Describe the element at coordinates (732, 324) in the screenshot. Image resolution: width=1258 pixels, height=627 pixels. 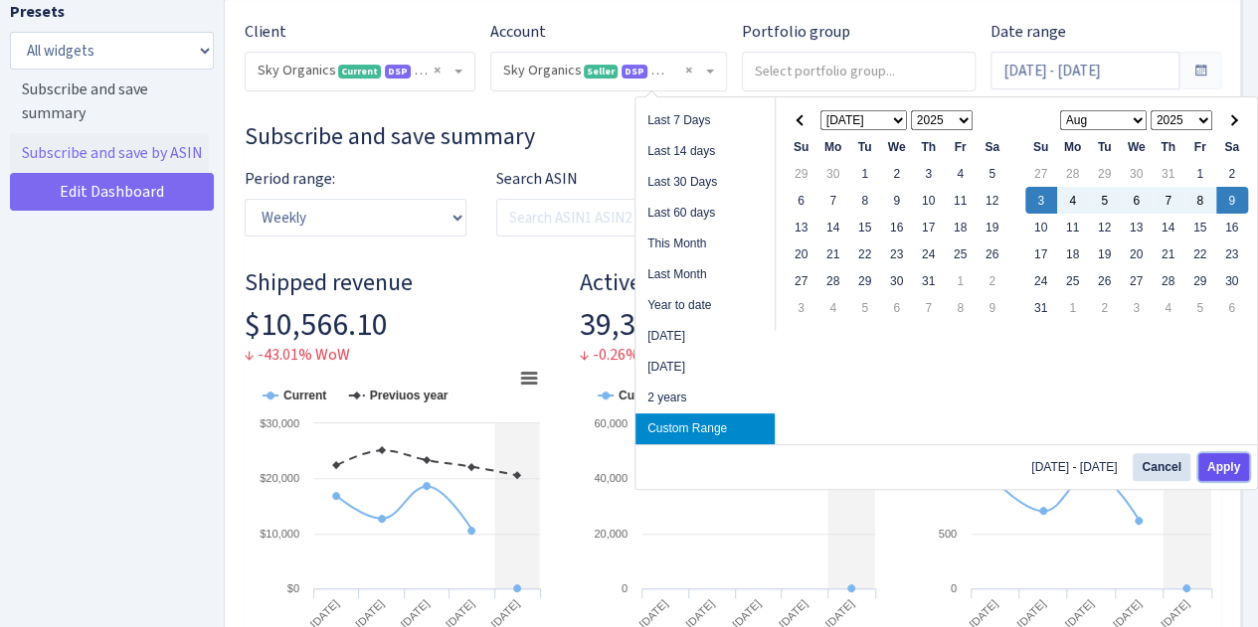
I see `h2: 39,378` at that location.